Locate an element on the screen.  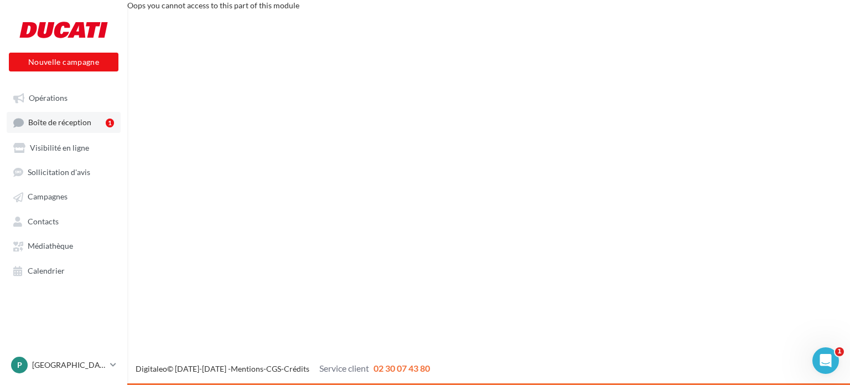
span: P is located at coordinates (19, 365).